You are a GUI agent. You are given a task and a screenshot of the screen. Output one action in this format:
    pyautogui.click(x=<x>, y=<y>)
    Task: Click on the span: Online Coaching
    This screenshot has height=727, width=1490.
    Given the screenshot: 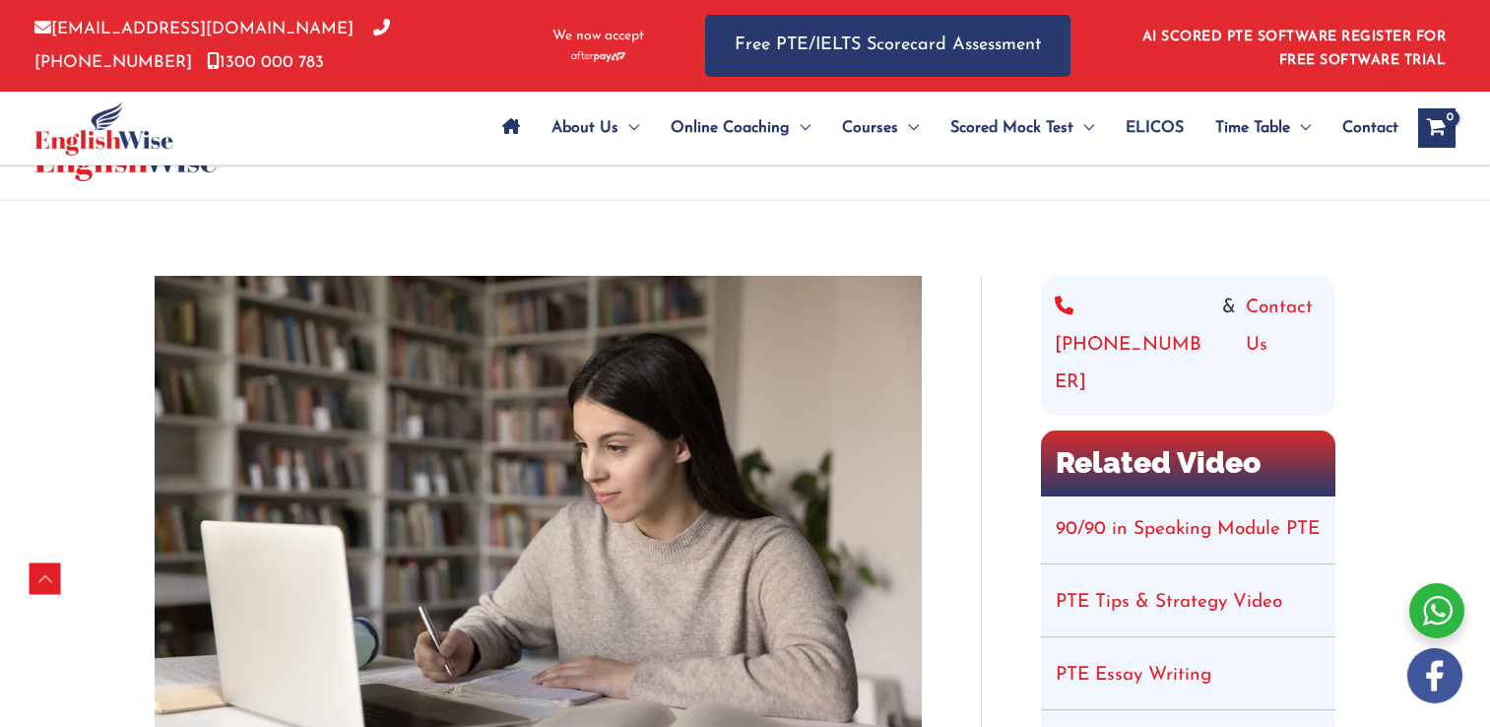 What is the action you would take?
    pyautogui.click(x=730, y=128)
    